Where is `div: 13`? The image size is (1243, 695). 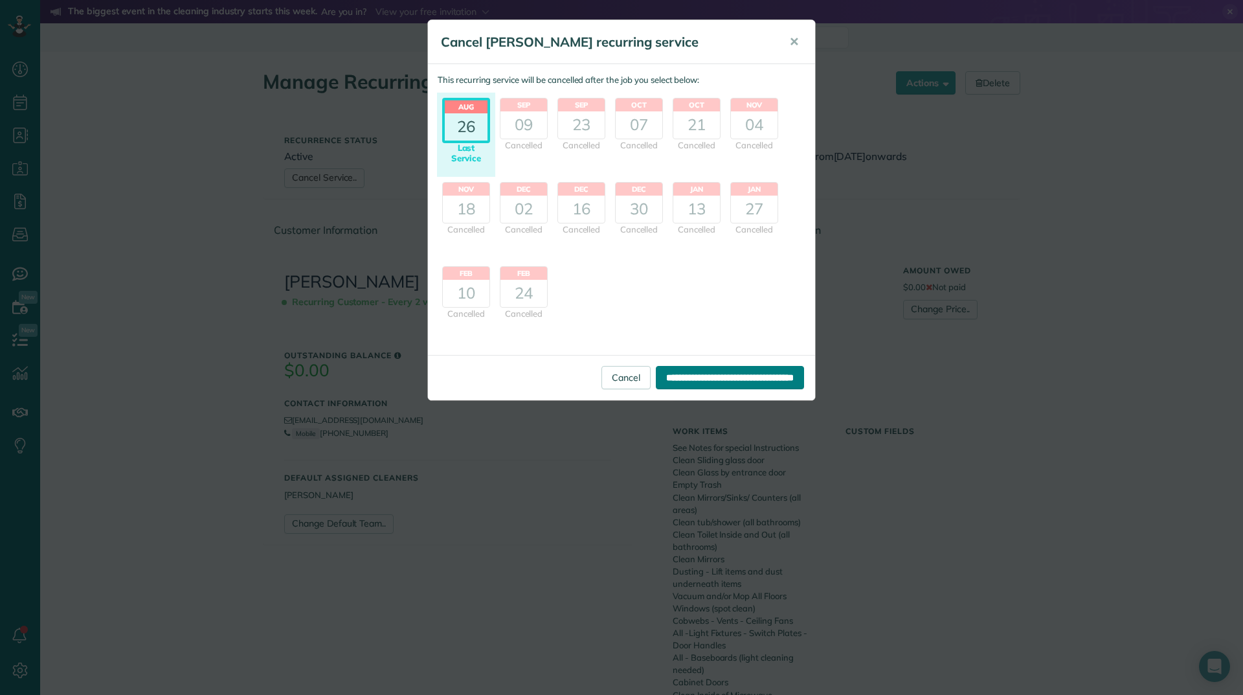 div: 13 is located at coordinates (697, 209).